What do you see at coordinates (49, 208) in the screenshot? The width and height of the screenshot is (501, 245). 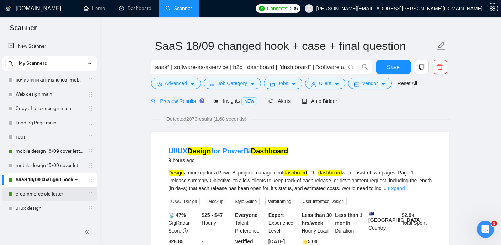 I see `a: ui ux design` at bounding box center [49, 208].